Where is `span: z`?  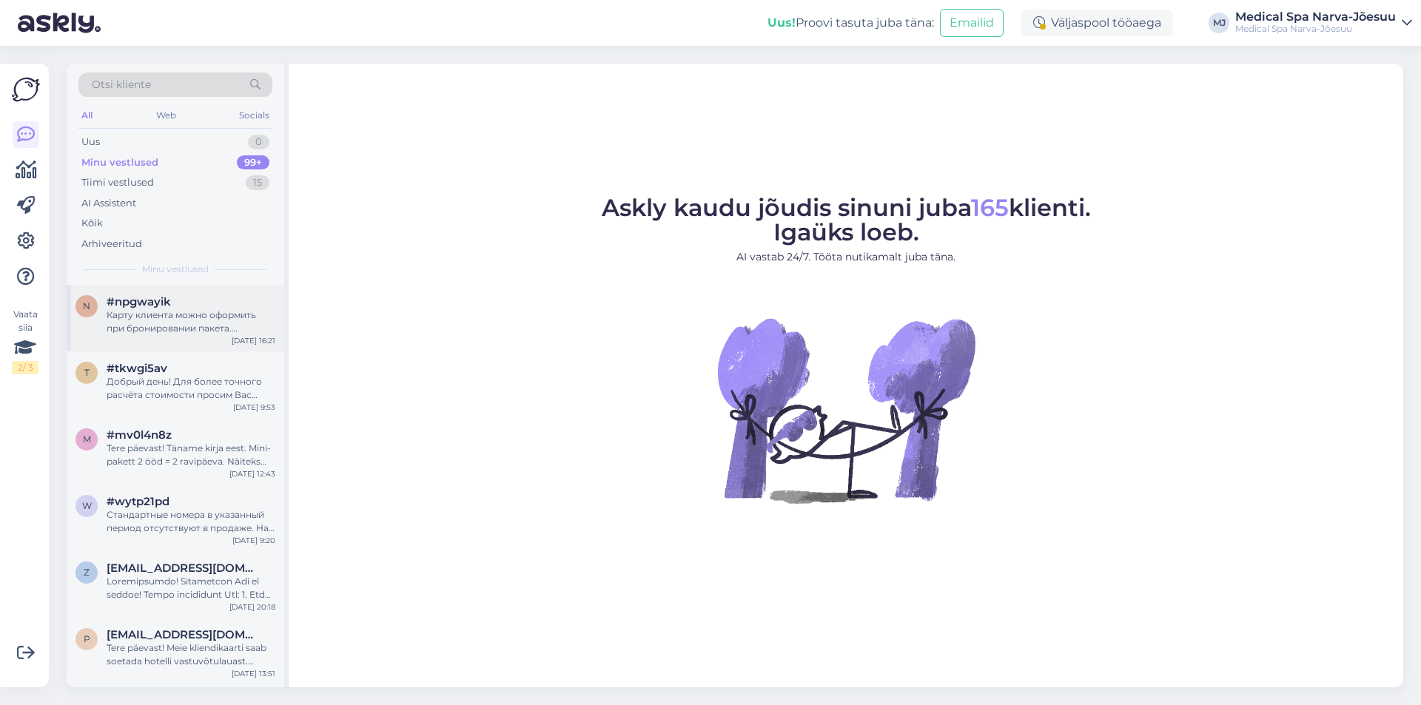 span: z is located at coordinates (87, 572).